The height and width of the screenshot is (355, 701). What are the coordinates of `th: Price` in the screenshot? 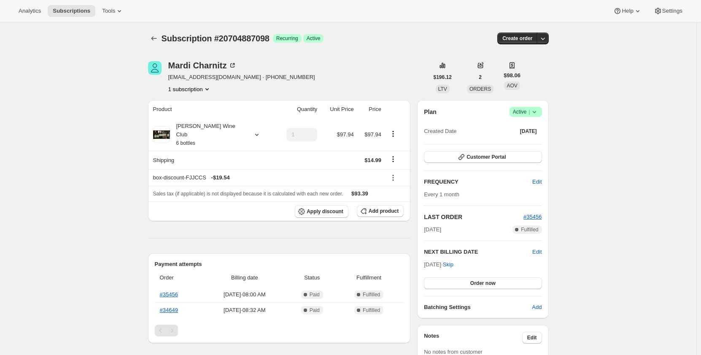 It's located at (370, 109).